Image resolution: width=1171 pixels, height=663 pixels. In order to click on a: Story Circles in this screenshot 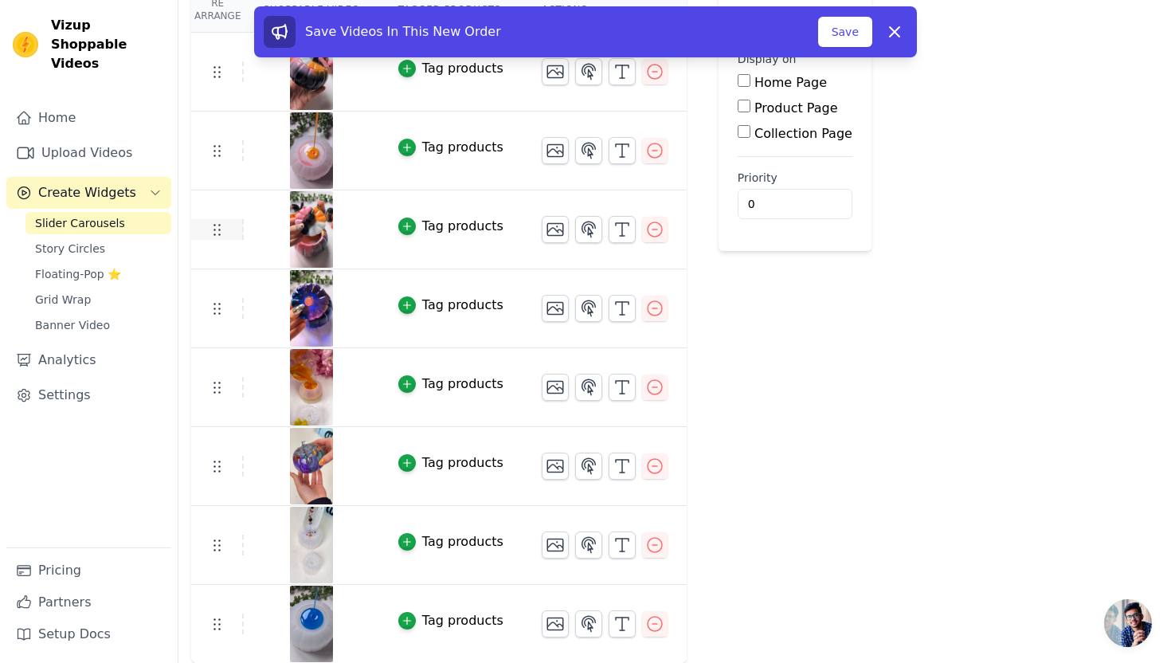, I will do `click(98, 248)`.